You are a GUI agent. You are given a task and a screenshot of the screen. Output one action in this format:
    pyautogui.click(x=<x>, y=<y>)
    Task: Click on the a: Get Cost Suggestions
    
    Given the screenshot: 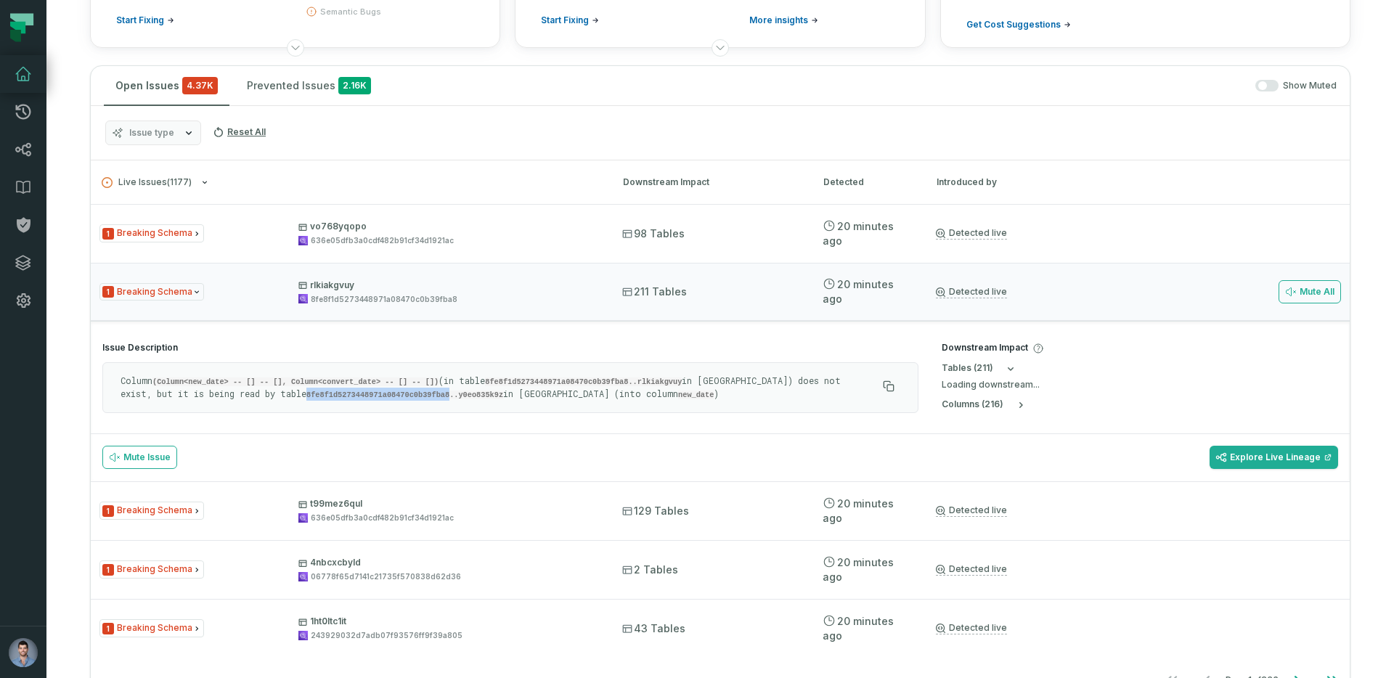 What is the action you would take?
    pyautogui.click(x=1018, y=25)
    